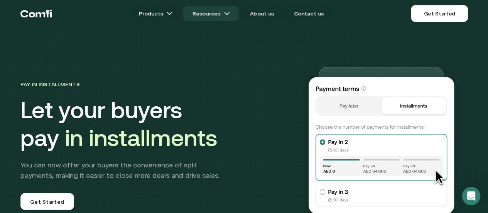 This screenshot has height=213, width=488. What do you see at coordinates (211, 14) in the screenshot?
I see `a: Resourcesarrow icons` at bounding box center [211, 14].